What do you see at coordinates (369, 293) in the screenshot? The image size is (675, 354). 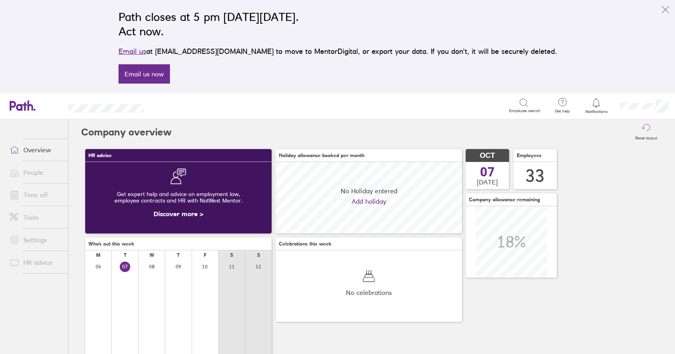 I see `span: No celebrations` at bounding box center [369, 293].